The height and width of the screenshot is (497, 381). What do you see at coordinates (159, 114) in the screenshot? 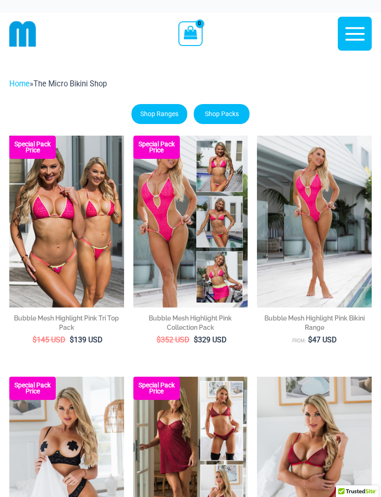
I see `a: Shop Ranges` at bounding box center [159, 114].